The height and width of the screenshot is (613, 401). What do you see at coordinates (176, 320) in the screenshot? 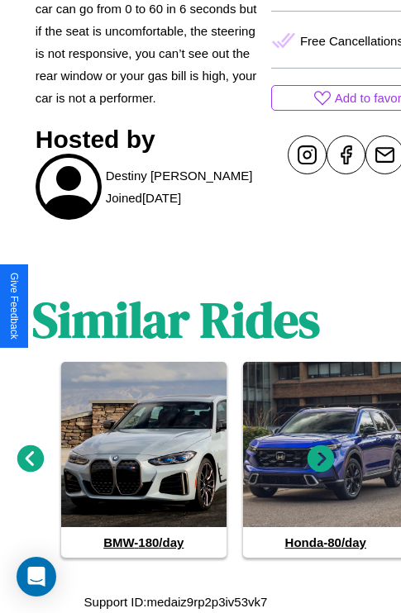
I see `h1: Similar Rides` at bounding box center [176, 320].